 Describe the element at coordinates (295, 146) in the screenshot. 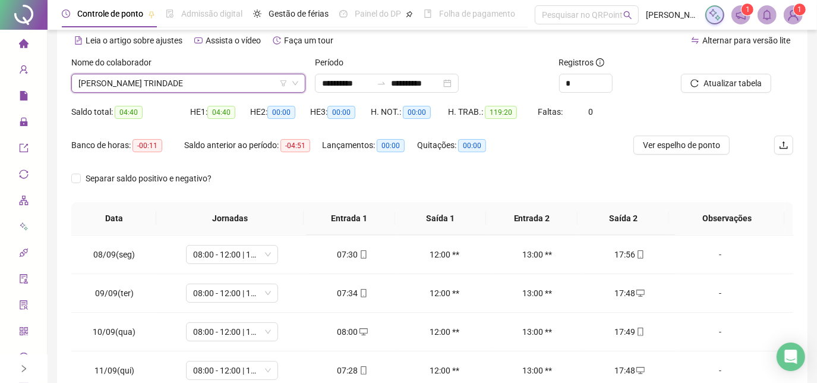

I see `span: -04:51` at that location.